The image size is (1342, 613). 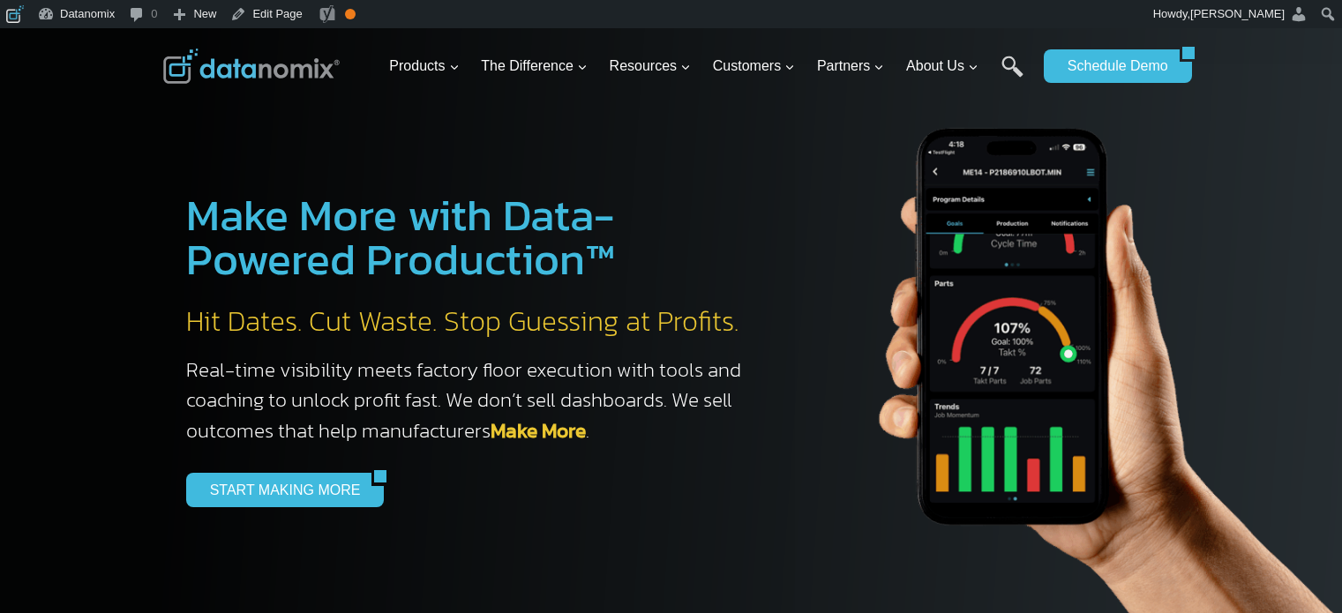 I want to click on a: Schedule Demo, so click(x=1112, y=66).